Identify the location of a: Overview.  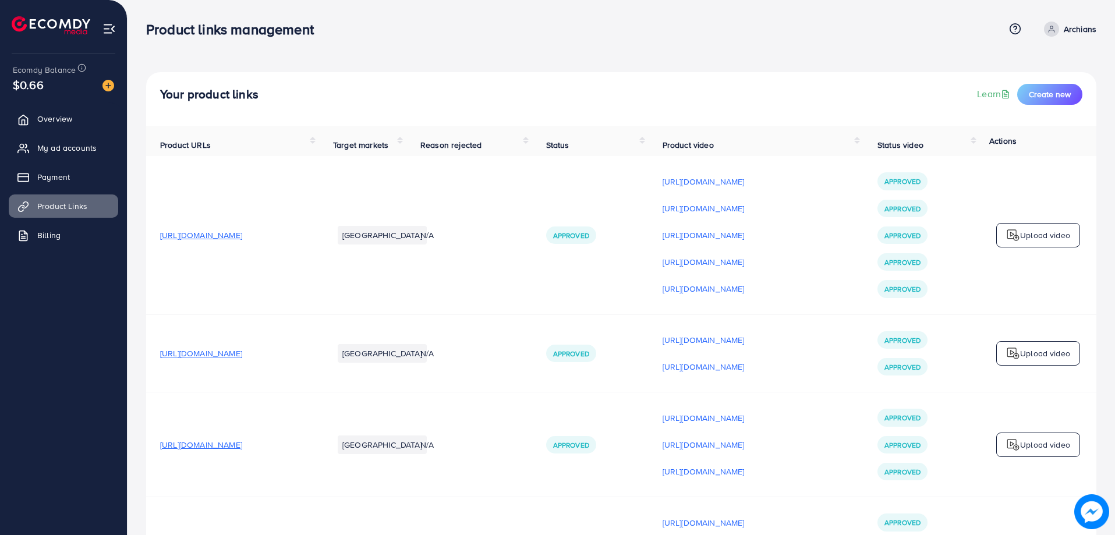
(63, 119).